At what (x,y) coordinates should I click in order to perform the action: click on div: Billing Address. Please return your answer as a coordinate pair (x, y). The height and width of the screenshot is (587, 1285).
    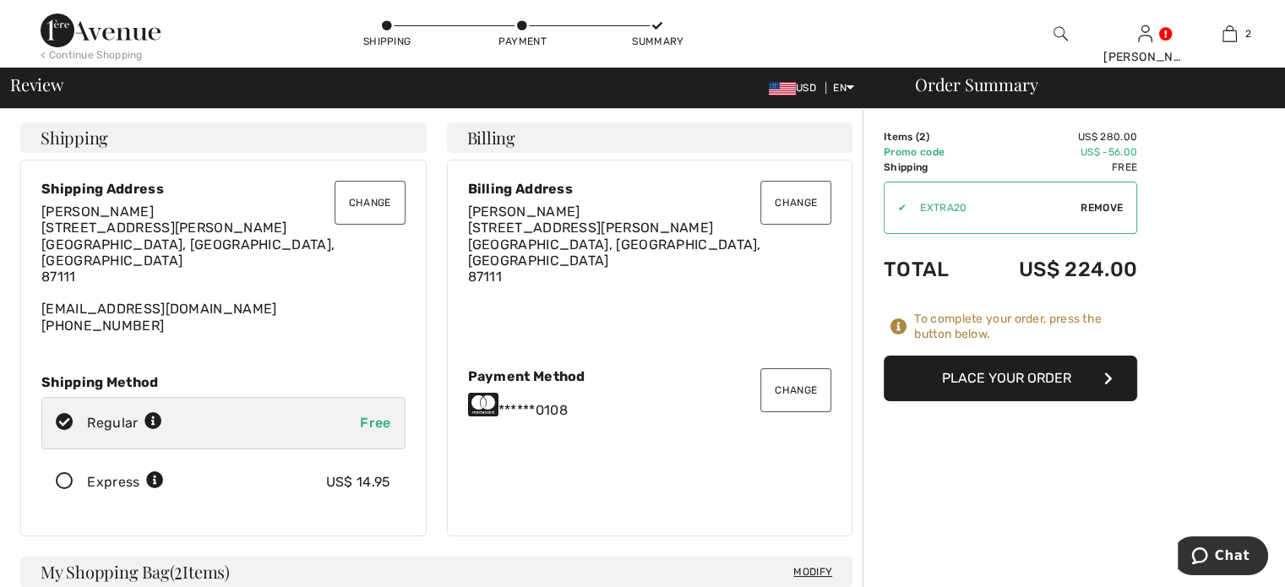
    Looking at the image, I should click on (650, 188).